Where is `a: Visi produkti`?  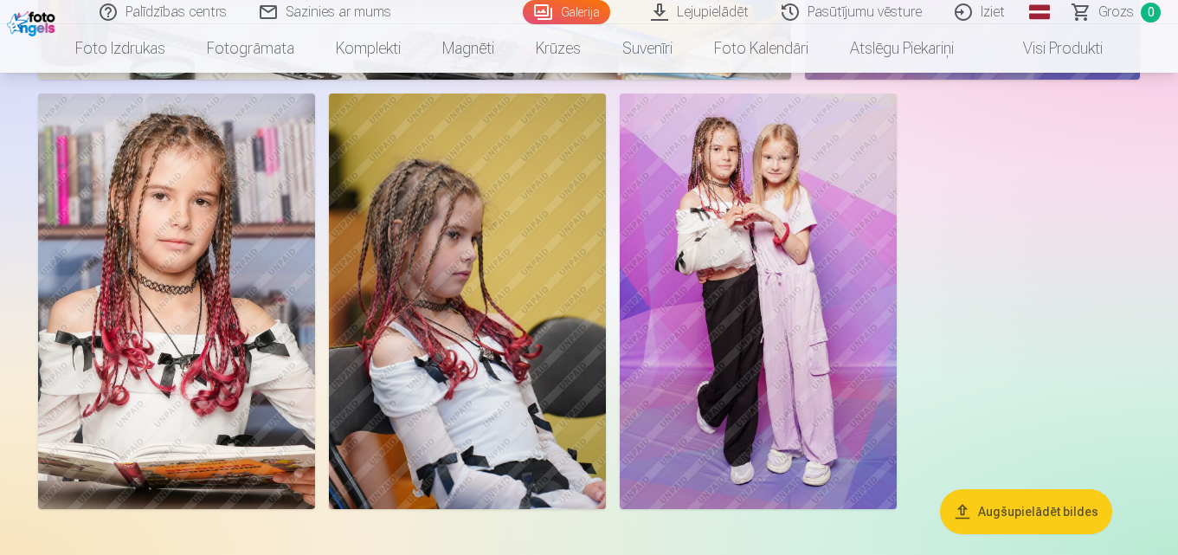 a: Visi produkti is located at coordinates (1049, 48).